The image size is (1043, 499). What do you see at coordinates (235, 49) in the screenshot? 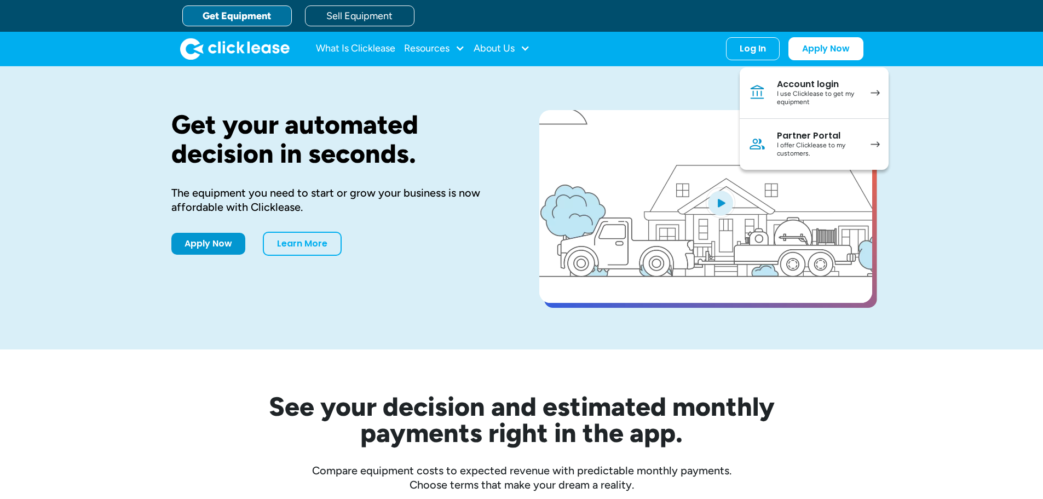
I see `img: Clicklease logo` at bounding box center [235, 49].